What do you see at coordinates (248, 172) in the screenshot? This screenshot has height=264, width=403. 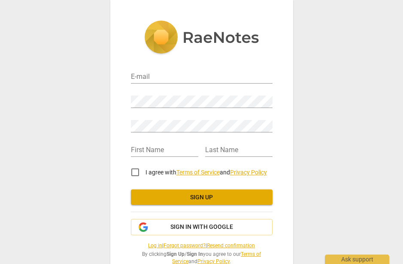 I see `a: Privacy Policy` at bounding box center [248, 172].